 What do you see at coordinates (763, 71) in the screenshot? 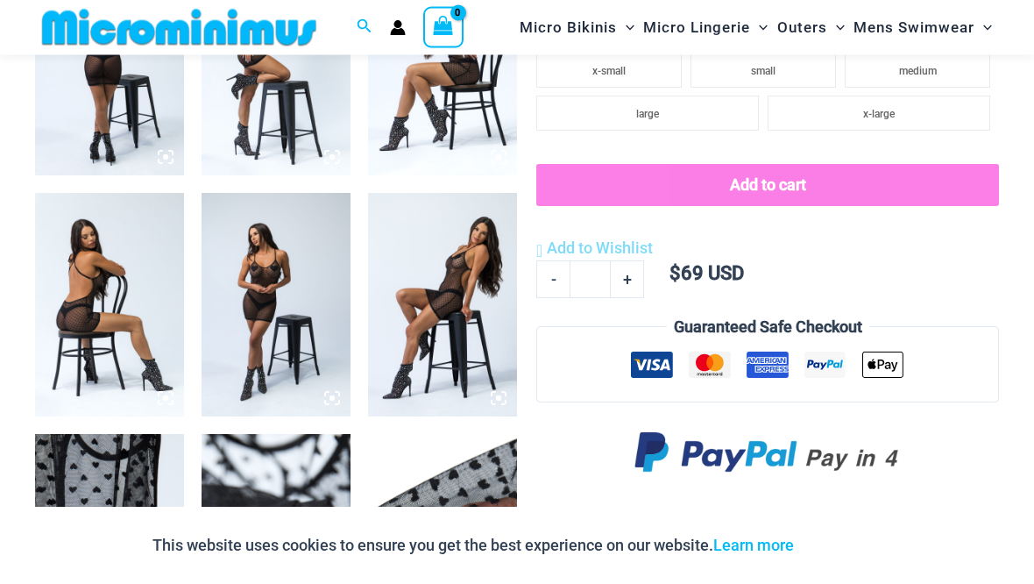
I see `li: small` at bounding box center [763, 71].